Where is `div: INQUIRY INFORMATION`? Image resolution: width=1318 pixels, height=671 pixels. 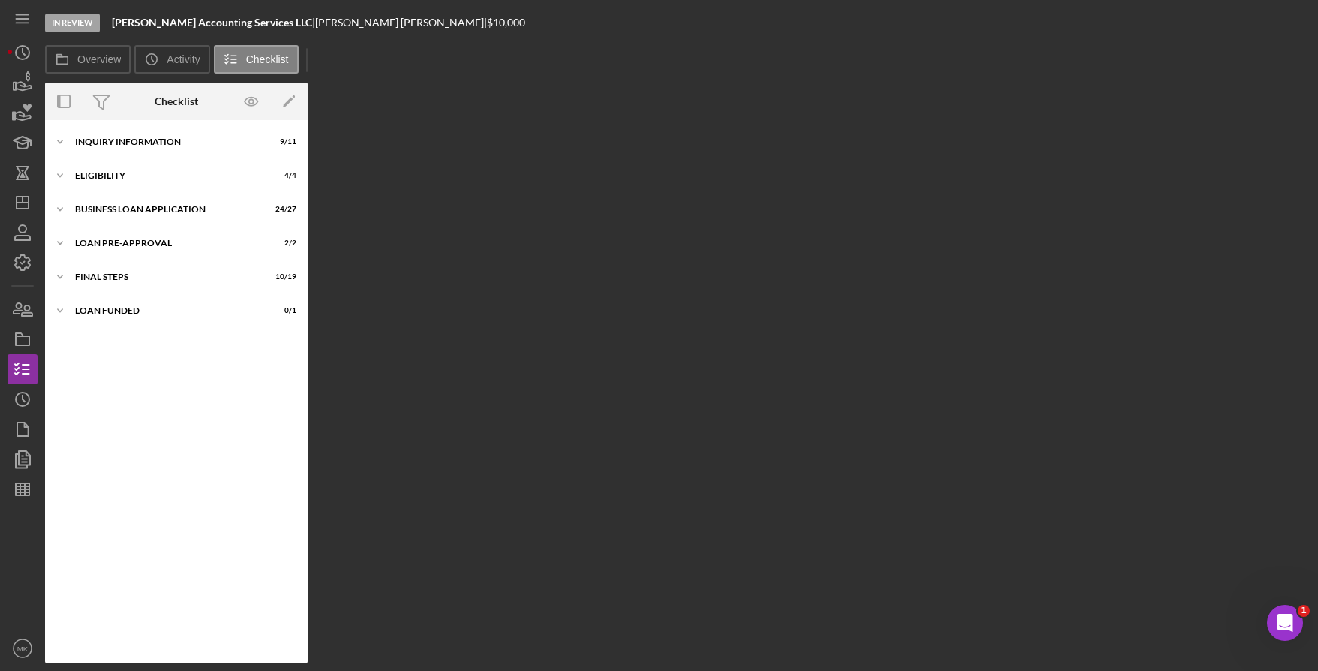
div: INQUIRY INFORMATION is located at coordinates (167, 142).